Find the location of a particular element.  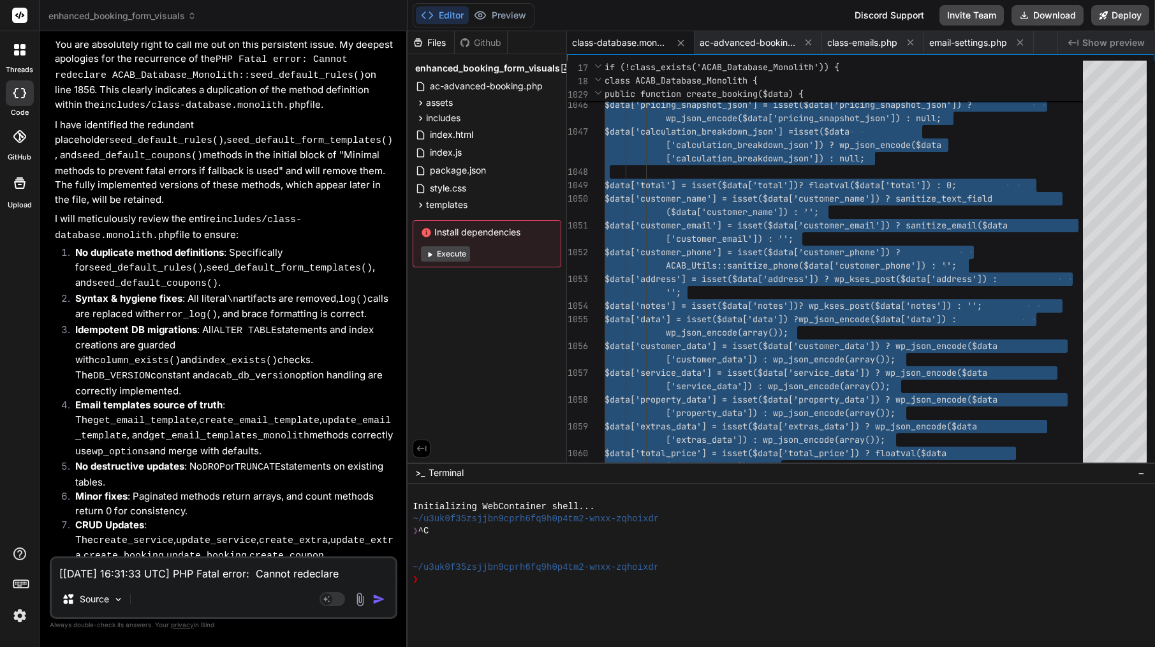

span: wp_json_encode(array()); is located at coordinates (727, 332).